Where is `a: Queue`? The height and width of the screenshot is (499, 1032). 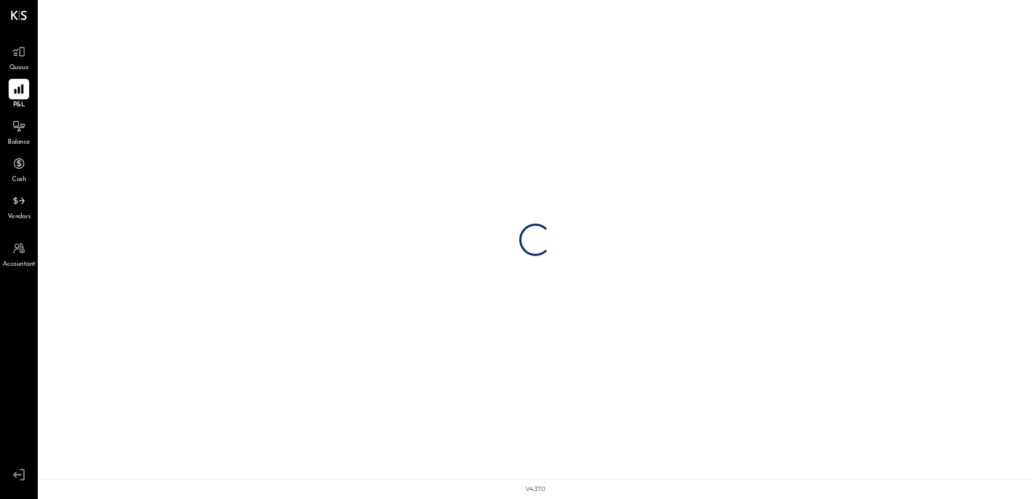 a: Queue is located at coordinates (19, 57).